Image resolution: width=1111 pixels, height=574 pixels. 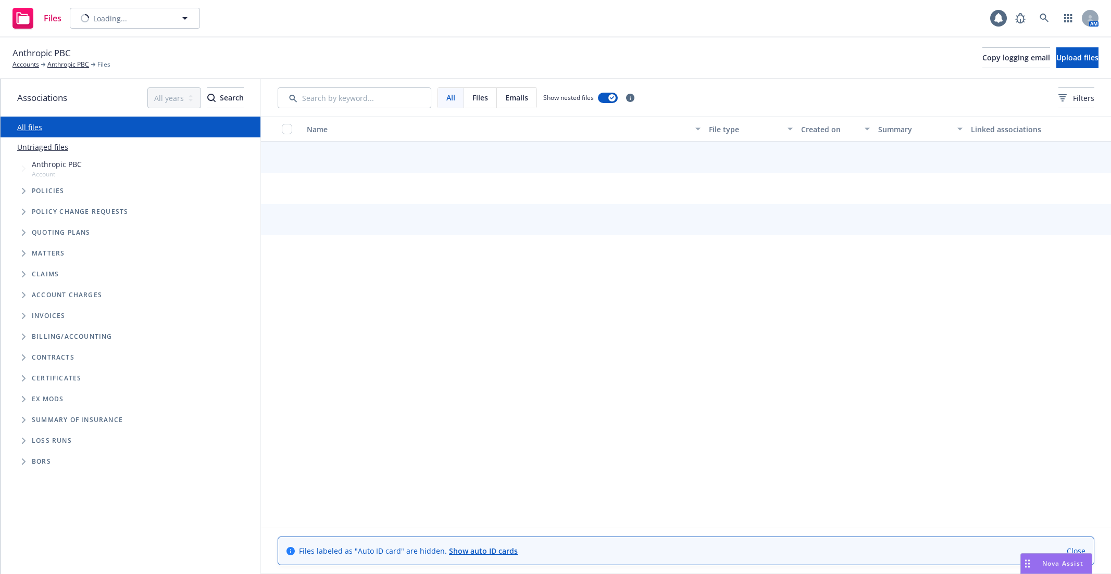 What do you see at coordinates (1044, 18) in the screenshot?
I see `a: Search` at bounding box center [1044, 18].